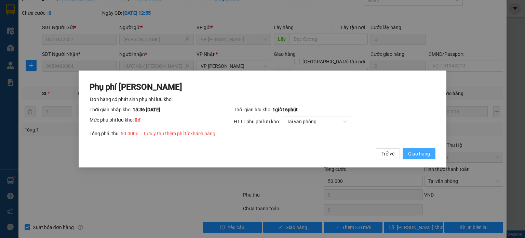  Describe the element at coordinates (335, 121) in the screenshot. I see `div: HTTT phụ phí lưu kho:` at that location.